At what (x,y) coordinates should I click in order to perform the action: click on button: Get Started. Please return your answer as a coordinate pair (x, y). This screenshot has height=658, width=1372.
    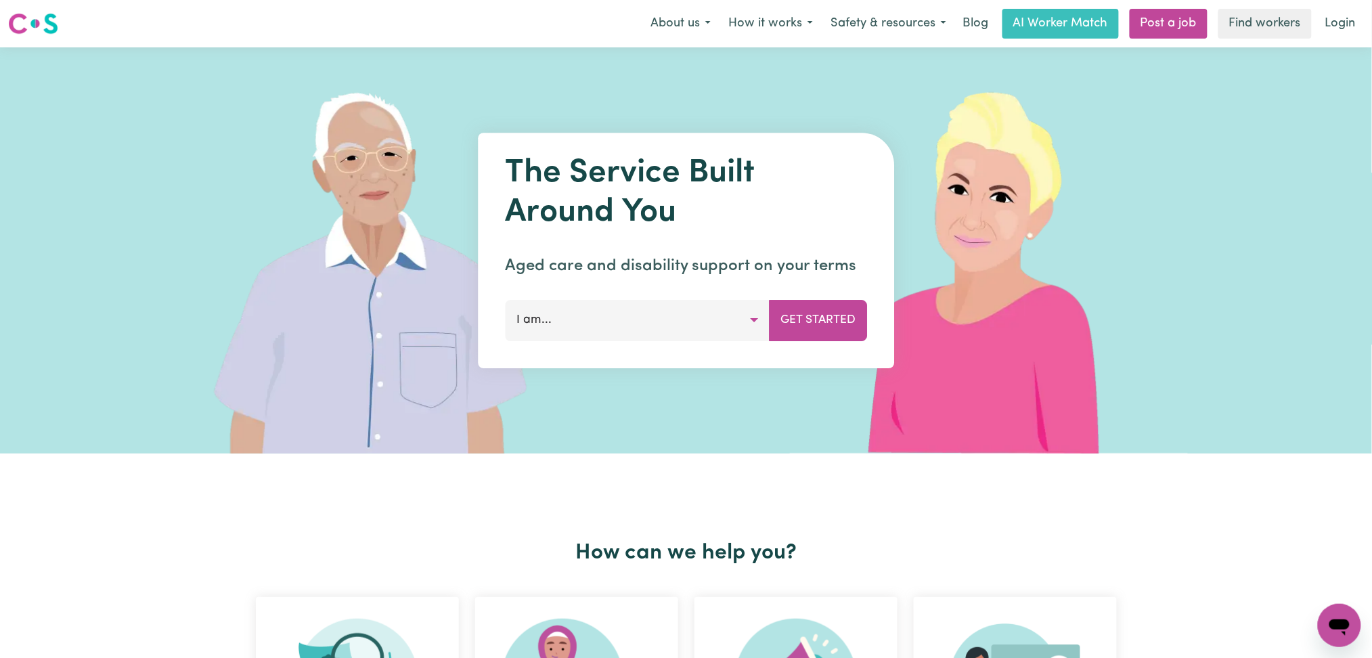
    Looking at the image, I should click on (818, 320).